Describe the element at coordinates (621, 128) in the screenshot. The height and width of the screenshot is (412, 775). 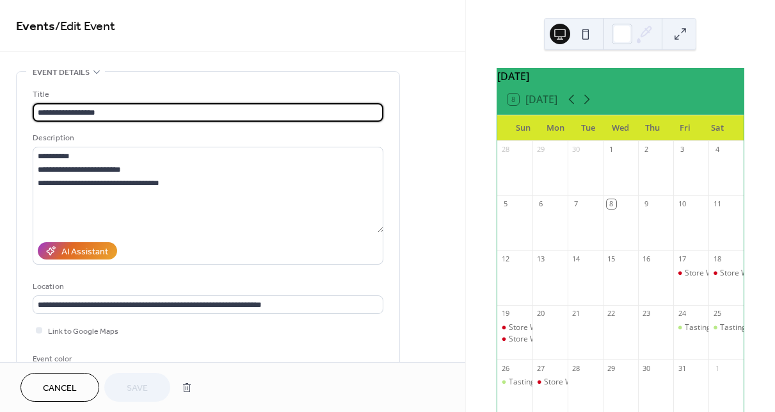
I see `div: Wed` at that location.